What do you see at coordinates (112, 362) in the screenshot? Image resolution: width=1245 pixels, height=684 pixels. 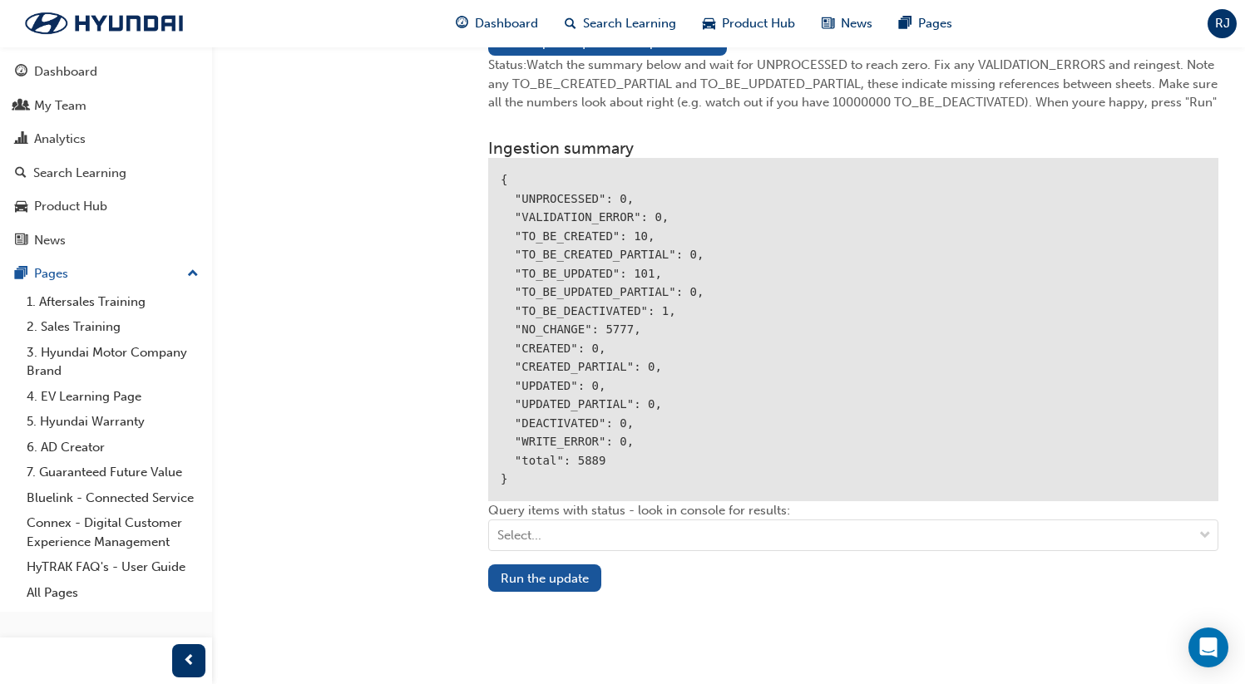 I see `a: 3. Hyundai Motor Company Brand` at bounding box center [112, 362].